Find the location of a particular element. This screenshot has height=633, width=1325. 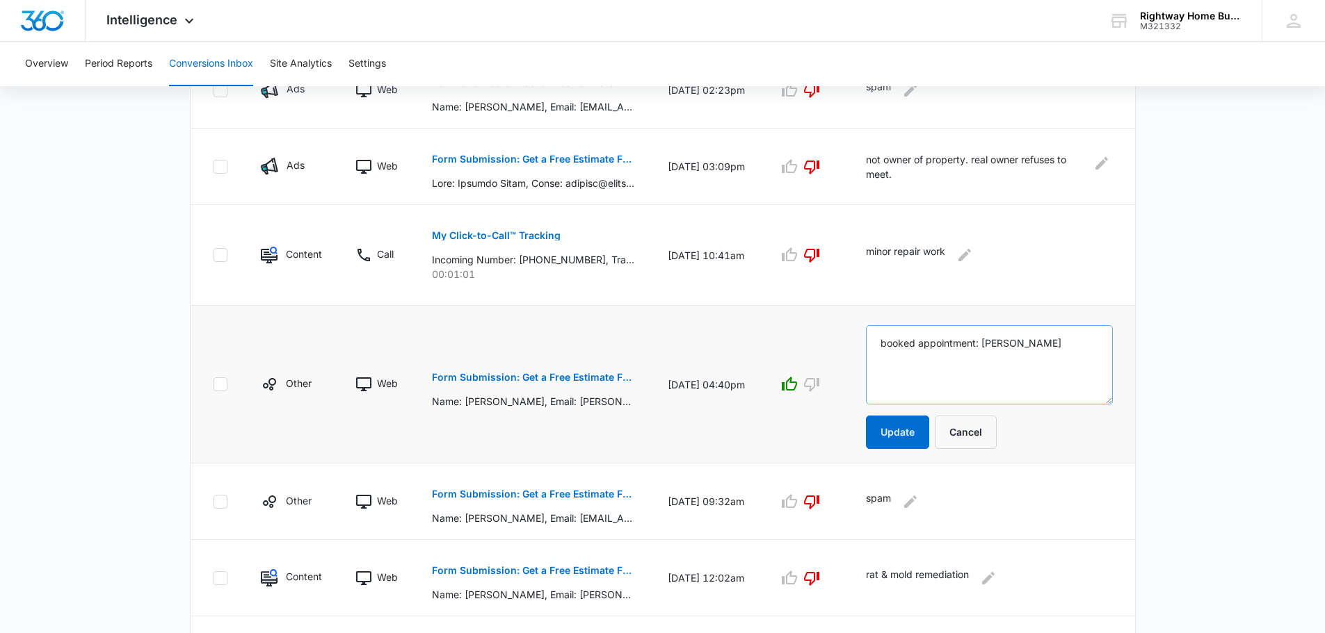

button: Overview is located at coordinates (47, 64).